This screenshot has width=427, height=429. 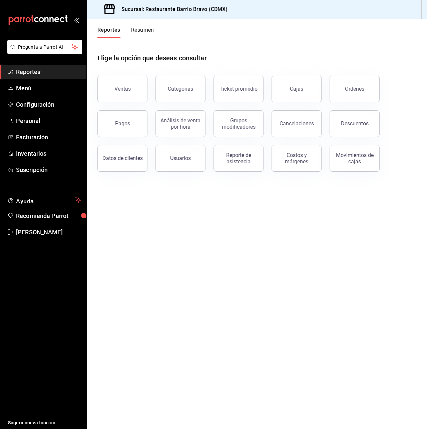 What do you see at coordinates (48, 170) in the screenshot?
I see `span: Suscripción` at bounding box center [48, 170].